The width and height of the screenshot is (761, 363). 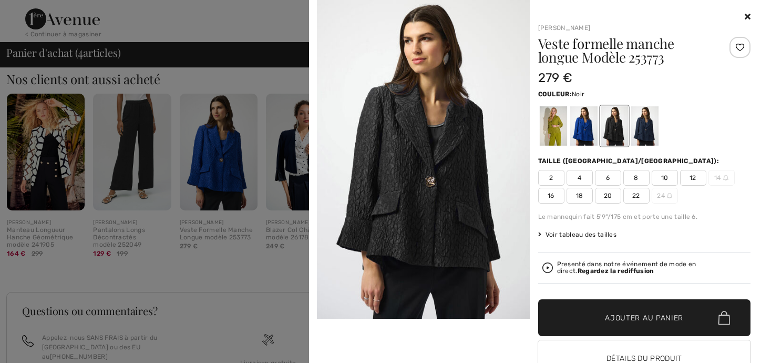 What do you see at coordinates (614, 126) in the screenshot?
I see `div: Noir` at bounding box center [614, 126].